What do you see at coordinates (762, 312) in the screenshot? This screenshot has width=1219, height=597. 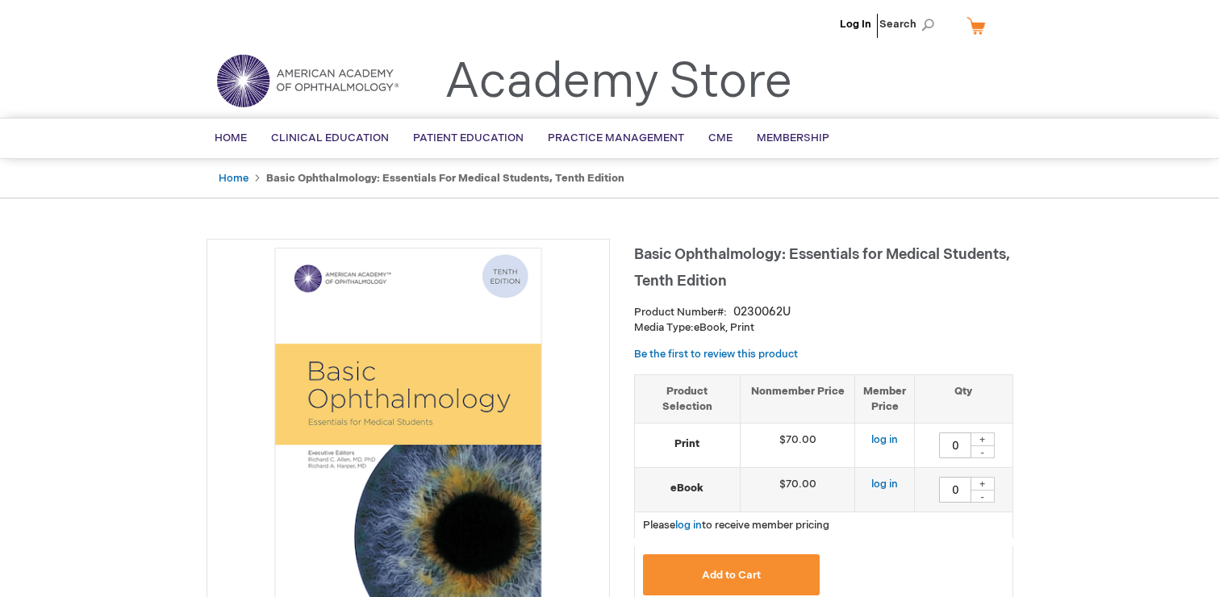 I see `div: 0230062U` at bounding box center [762, 312].